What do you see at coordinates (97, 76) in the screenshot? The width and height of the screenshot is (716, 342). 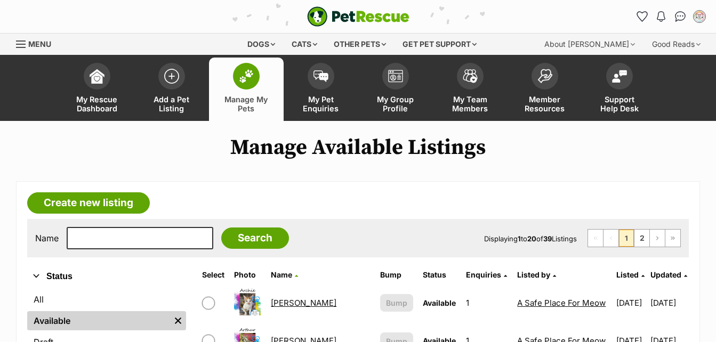 I see `img: dashboard-icon-eb2f2d2d3e046f16d808141f083e7271f6b2e854fb5c12c21221c1fb7104beca.svg` at bounding box center [97, 76].